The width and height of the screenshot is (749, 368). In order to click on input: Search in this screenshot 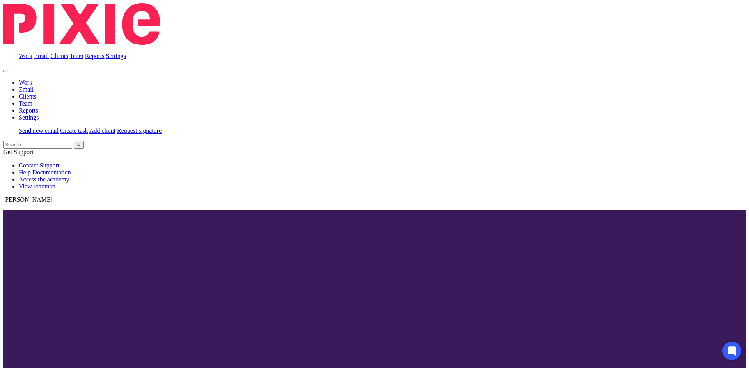, I will do `click(37, 145)`.